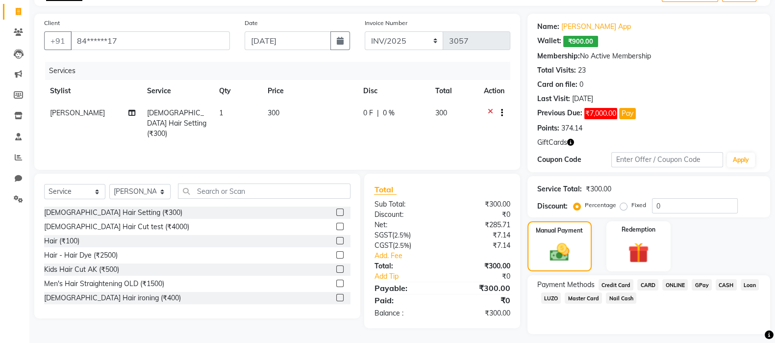  What do you see at coordinates (600, 113) in the screenshot?
I see `span: ₹7,000.00` at bounding box center [600, 113].